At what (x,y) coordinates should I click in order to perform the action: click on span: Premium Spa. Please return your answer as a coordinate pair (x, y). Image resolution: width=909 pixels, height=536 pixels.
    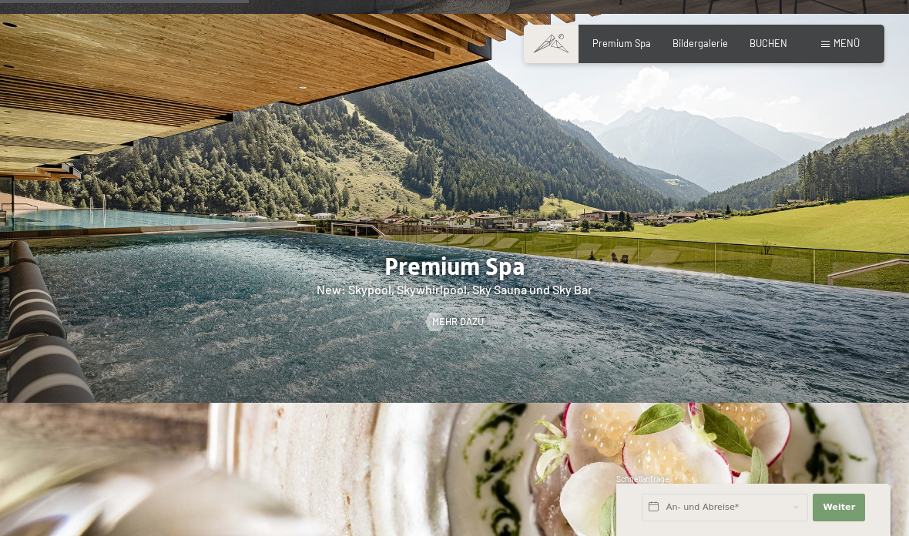
    Looking at the image, I should click on (622, 43).